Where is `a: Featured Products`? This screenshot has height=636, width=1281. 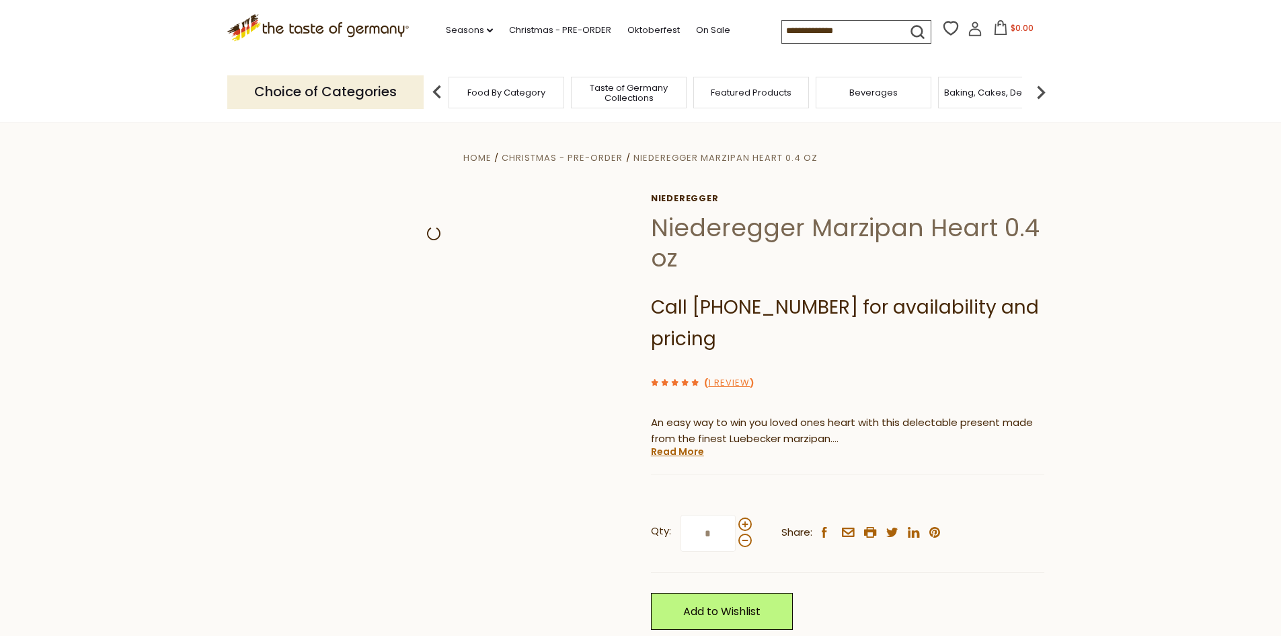 a: Featured Products is located at coordinates (751, 92).